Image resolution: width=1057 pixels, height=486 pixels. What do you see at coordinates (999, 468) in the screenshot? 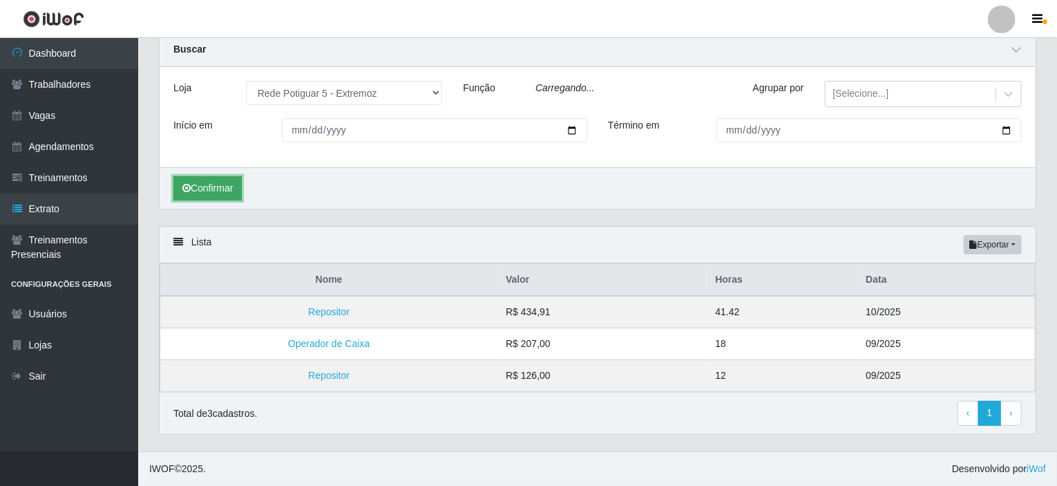
I see `span: Desenvolvido por` at bounding box center [999, 468].